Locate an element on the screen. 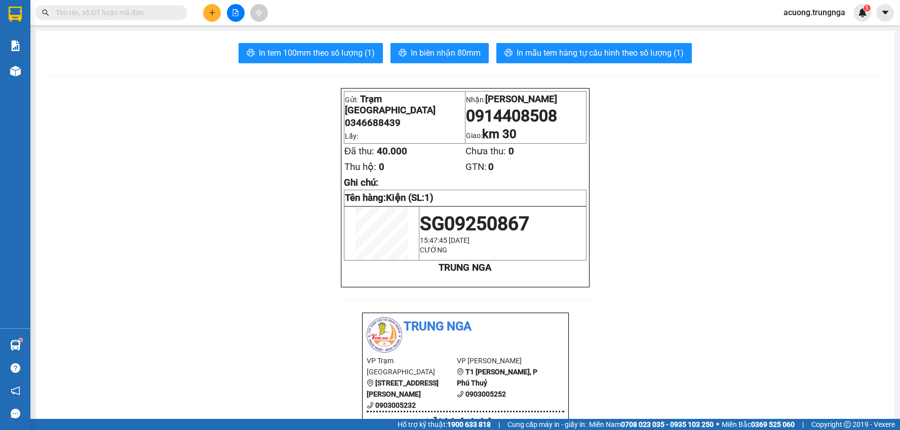  span: GTN: is located at coordinates (476, 167).